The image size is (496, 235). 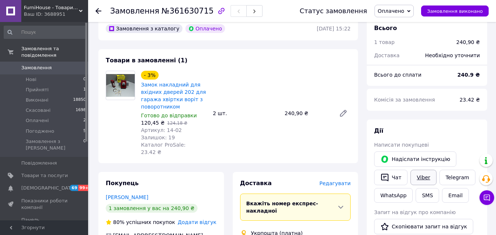 What do you see at coordinates (38, 110) in the screenshot?
I see `span: Скасовані` at bounding box center [38, 110].